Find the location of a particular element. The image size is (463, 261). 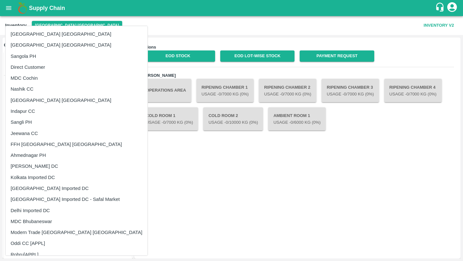

li: Sangli PH is located at coordinates (76, 122).